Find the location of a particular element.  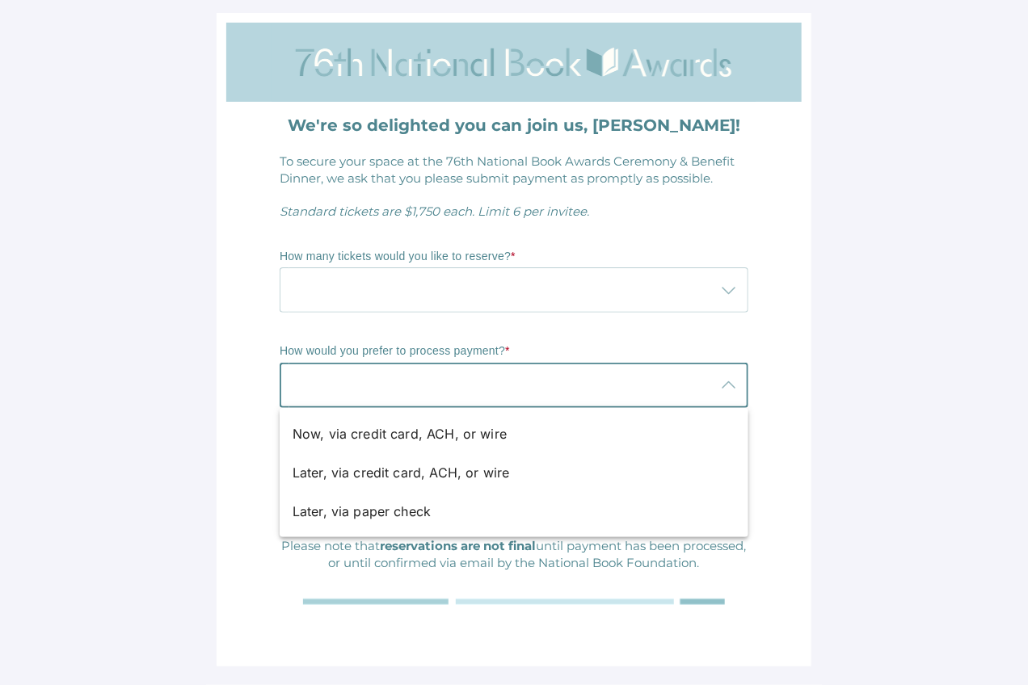

div: Now, via credit card, ACH, or wire is located at coordinates (507, 434).